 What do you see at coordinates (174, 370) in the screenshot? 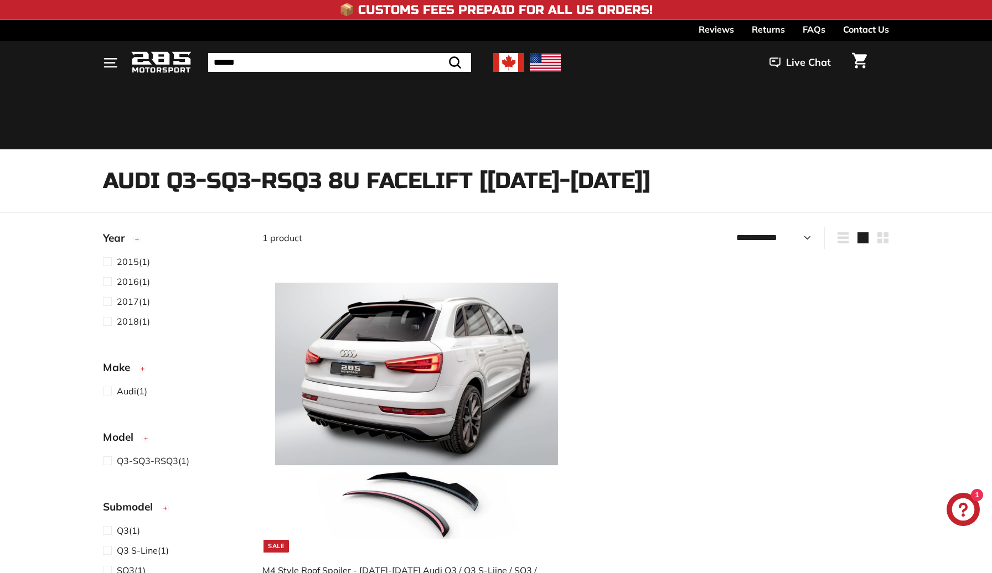
I see `button: Make` at bounding box center [174, 370].